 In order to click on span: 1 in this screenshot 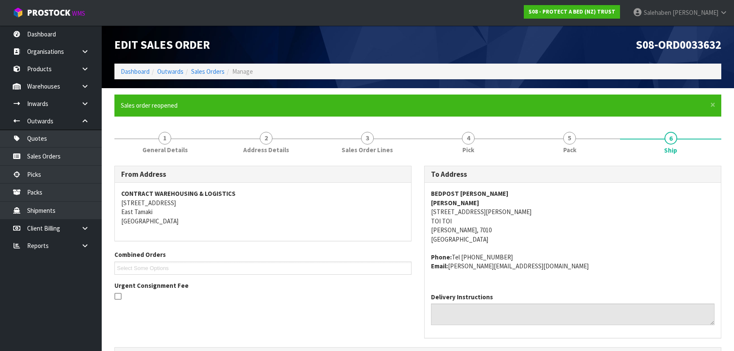, I will do `click(165, 138)`.